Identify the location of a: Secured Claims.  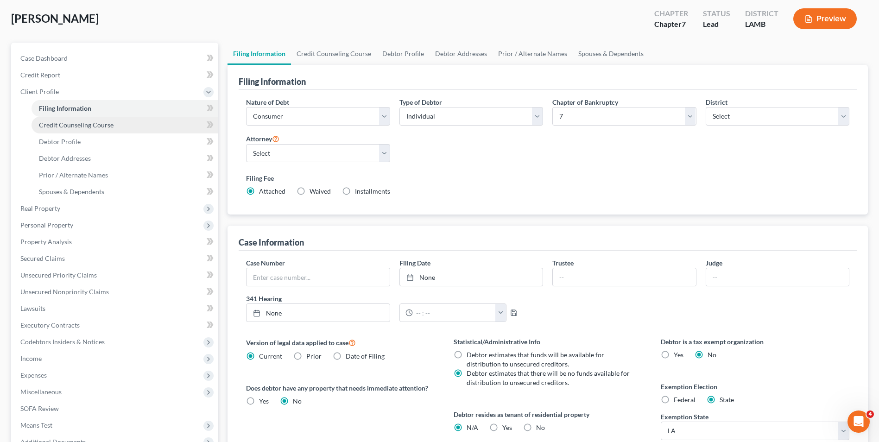
(115, 259).